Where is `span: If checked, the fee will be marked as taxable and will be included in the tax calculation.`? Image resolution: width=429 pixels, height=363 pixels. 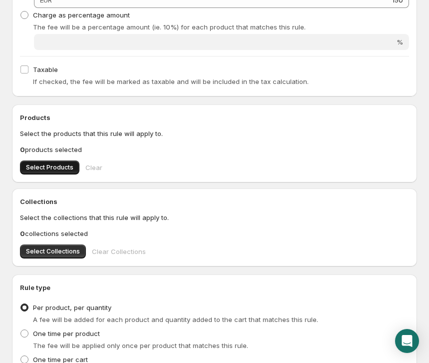
span: If checked, the fee will be marked as taxable and will be included in the tax calculation. is located at coordinates (171, 81).